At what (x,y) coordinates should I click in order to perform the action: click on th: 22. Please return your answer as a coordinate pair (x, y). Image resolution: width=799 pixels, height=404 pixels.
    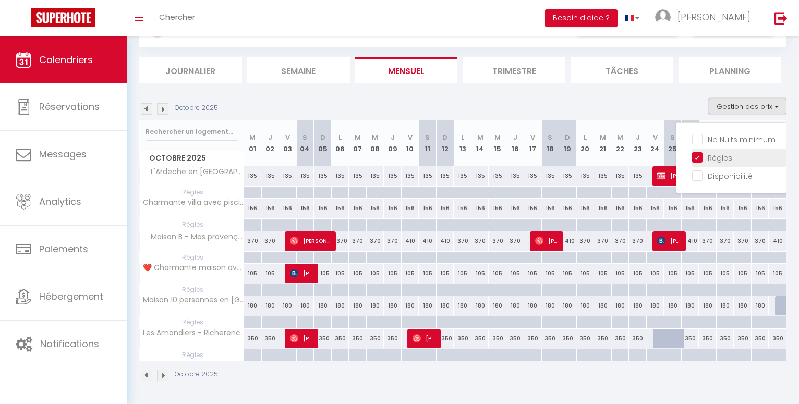
    Looking at the image, I should click on (620, 143).